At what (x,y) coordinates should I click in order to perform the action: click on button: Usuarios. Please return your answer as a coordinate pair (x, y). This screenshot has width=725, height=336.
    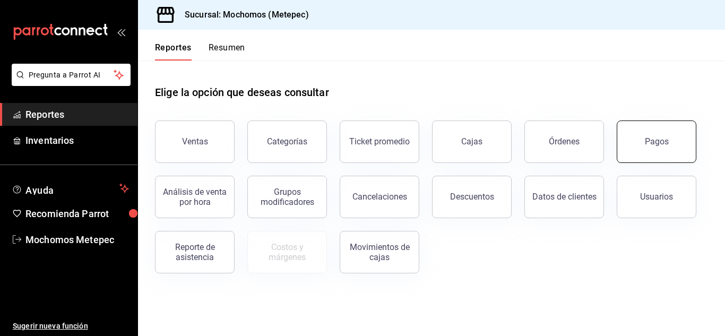
    Looking at the image, I should click on (657, 197).